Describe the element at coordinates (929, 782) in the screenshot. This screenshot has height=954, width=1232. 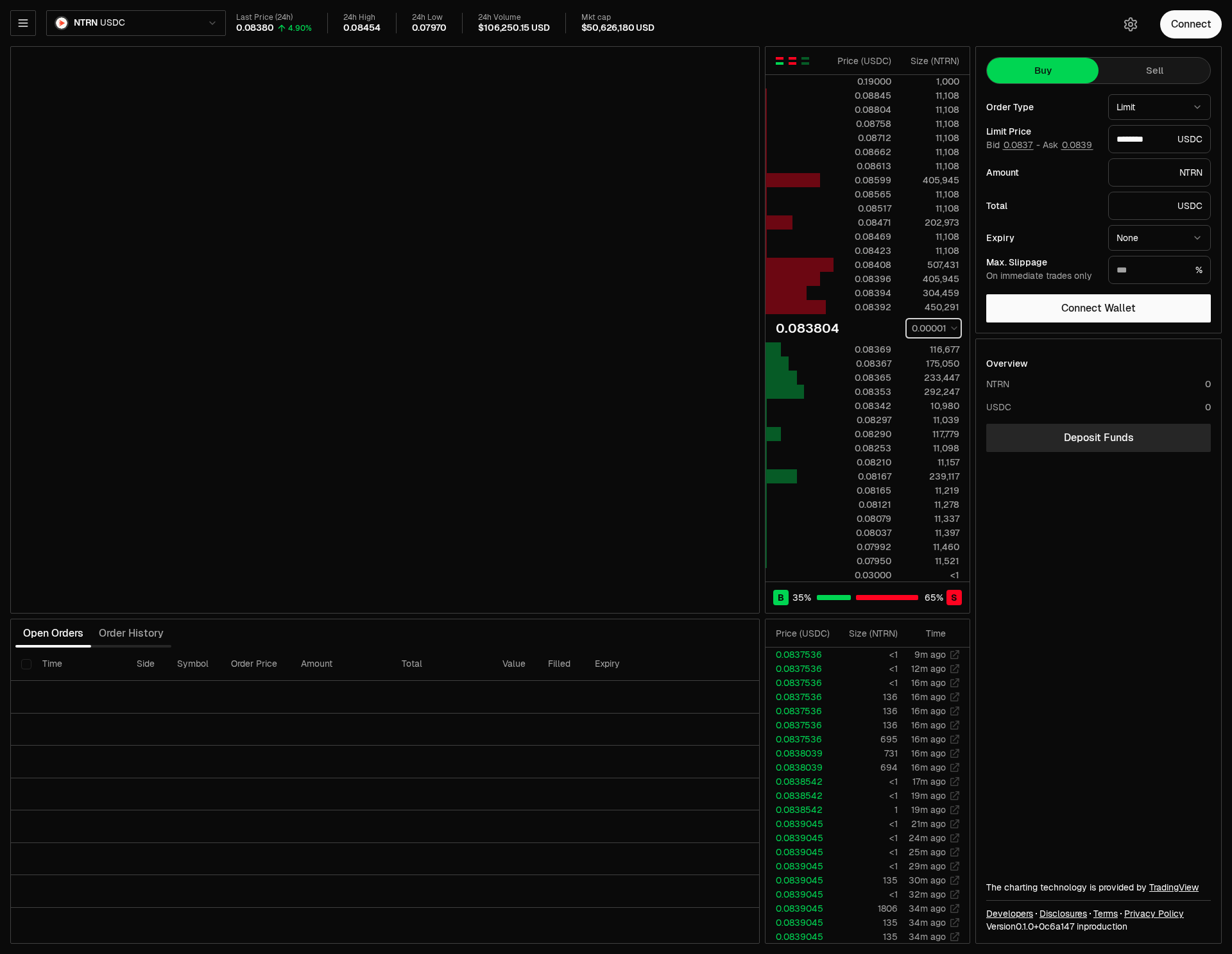
I see `time: 17m ago` at that location.